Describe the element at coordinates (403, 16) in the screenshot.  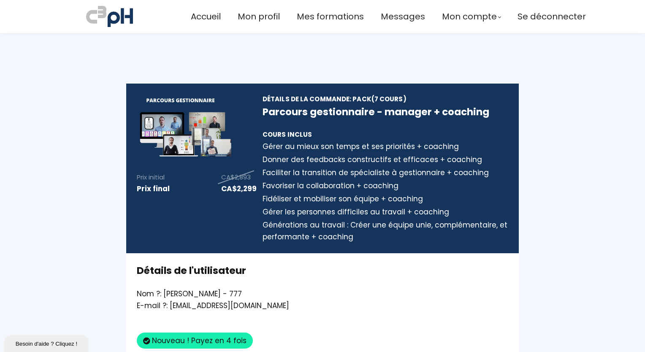
I see `a: Messages` at that location.